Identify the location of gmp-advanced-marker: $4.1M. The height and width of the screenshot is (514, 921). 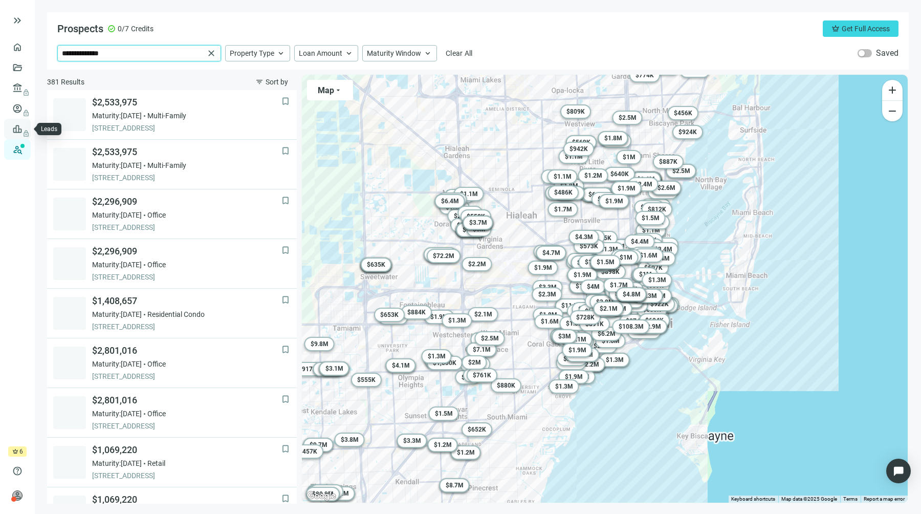
(401, 365).